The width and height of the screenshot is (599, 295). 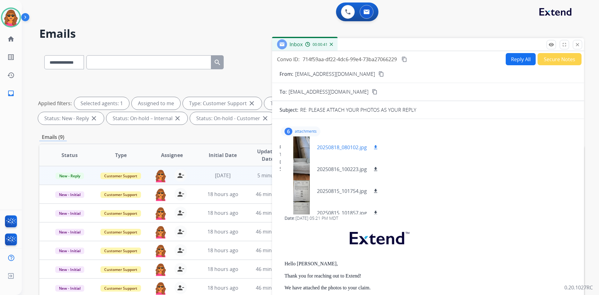 What do you see at coordinates (288, 59) in the screenshot?
I see `p: Convo ID:` at bounding box center [288, 59].